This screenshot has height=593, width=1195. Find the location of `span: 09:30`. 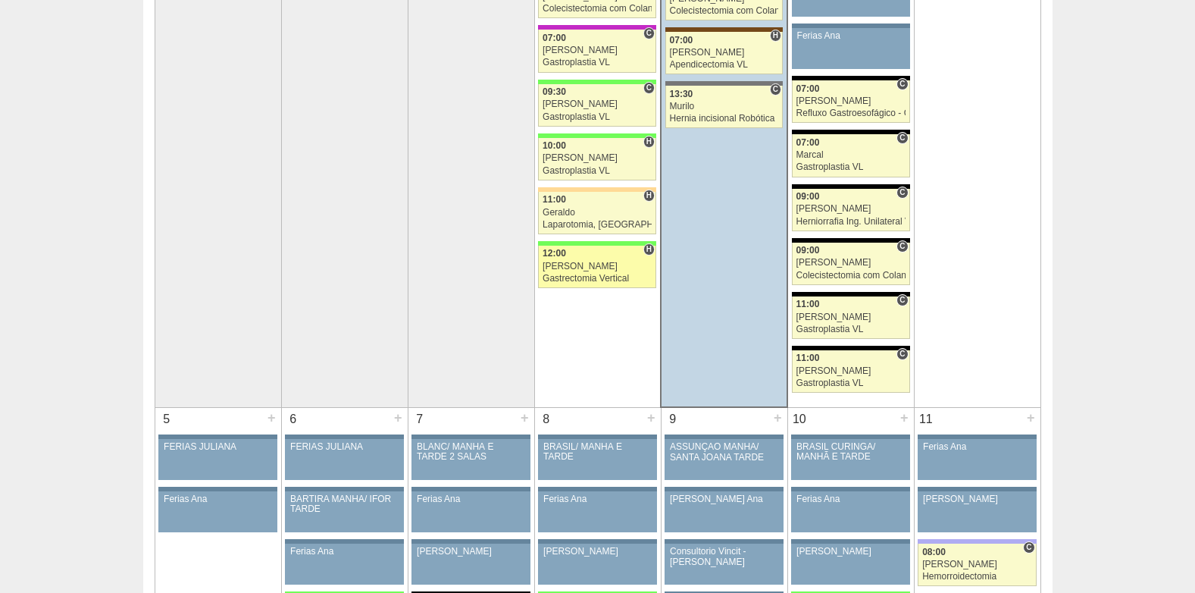

span: 09:30 is located at coordinates (554, 92).